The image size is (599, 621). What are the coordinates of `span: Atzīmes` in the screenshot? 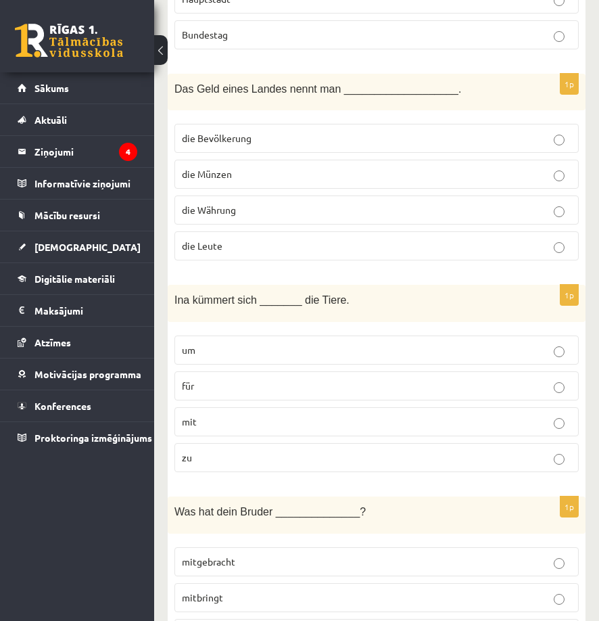 It's located at (53, 342).